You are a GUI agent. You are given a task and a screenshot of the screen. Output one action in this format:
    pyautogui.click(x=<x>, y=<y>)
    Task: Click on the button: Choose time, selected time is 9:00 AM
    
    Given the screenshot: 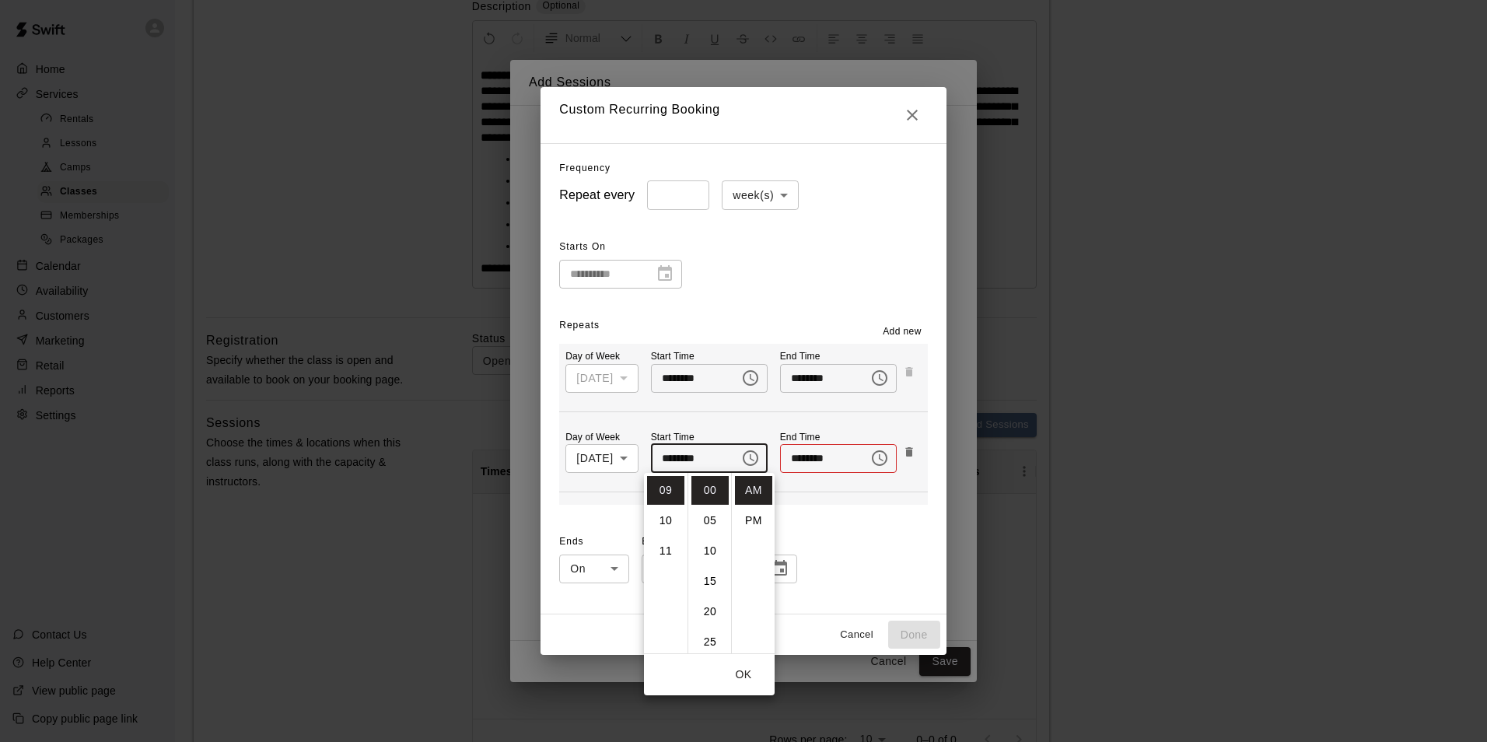 What is the action you would take?
    pyautogui.click(x=751, y=458)
    